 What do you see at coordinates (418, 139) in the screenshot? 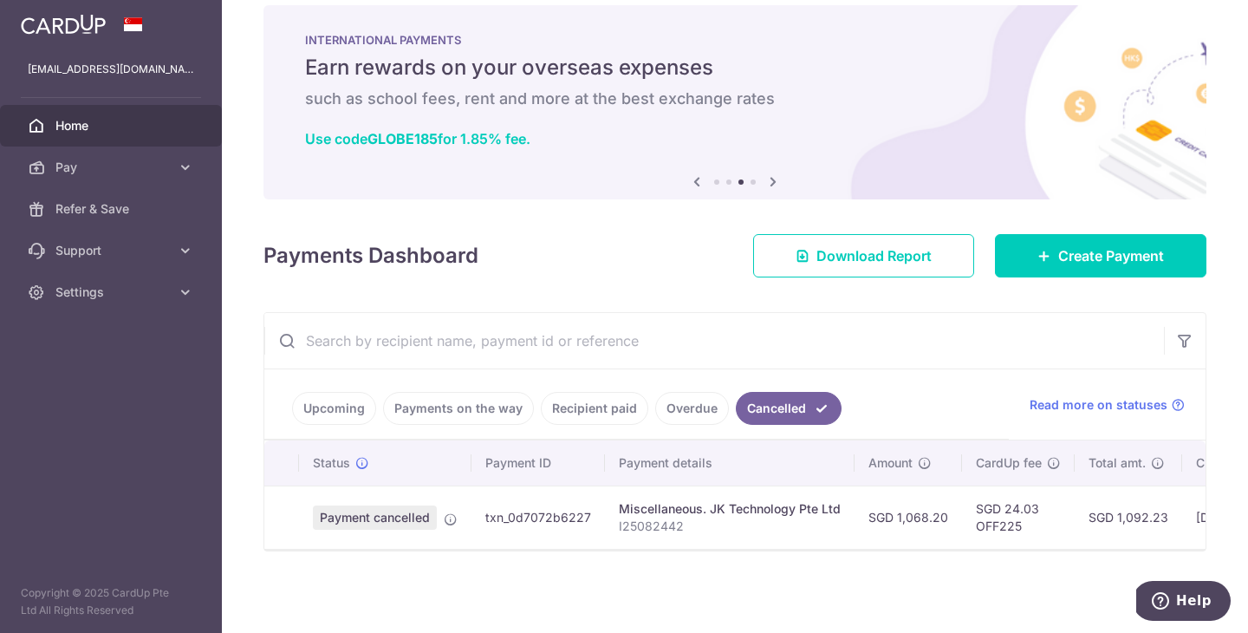
I see `a: Use codeGLOBE185for 1.85% fee.` at bounding box center [418, 139].